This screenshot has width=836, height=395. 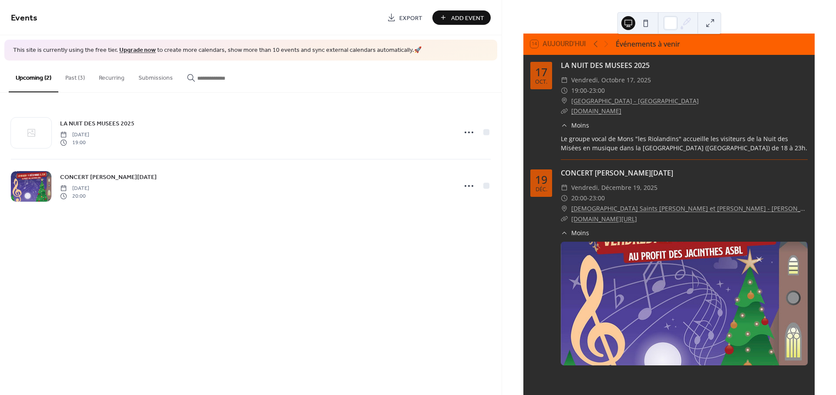 I want to click on span: vendredi, octobre 17, 2025, so click(x=611, y=80).